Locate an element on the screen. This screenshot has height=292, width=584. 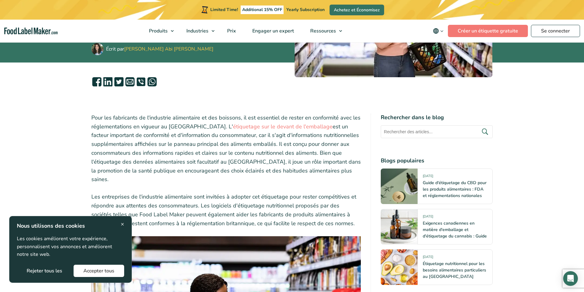
img: Maria Abi Hanna - Étiquetage alimentaire is located at coordinates (98, 49).